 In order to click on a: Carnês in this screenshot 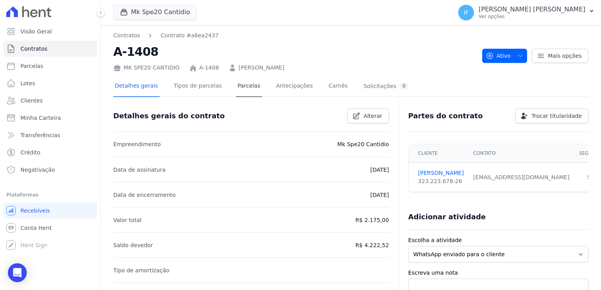, I will do `click(338, 87)`.